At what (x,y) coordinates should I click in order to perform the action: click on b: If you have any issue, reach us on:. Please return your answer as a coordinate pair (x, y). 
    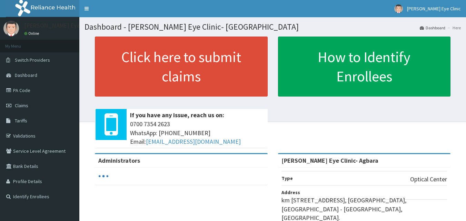
    Looking at the image, I should click on (177, 115).